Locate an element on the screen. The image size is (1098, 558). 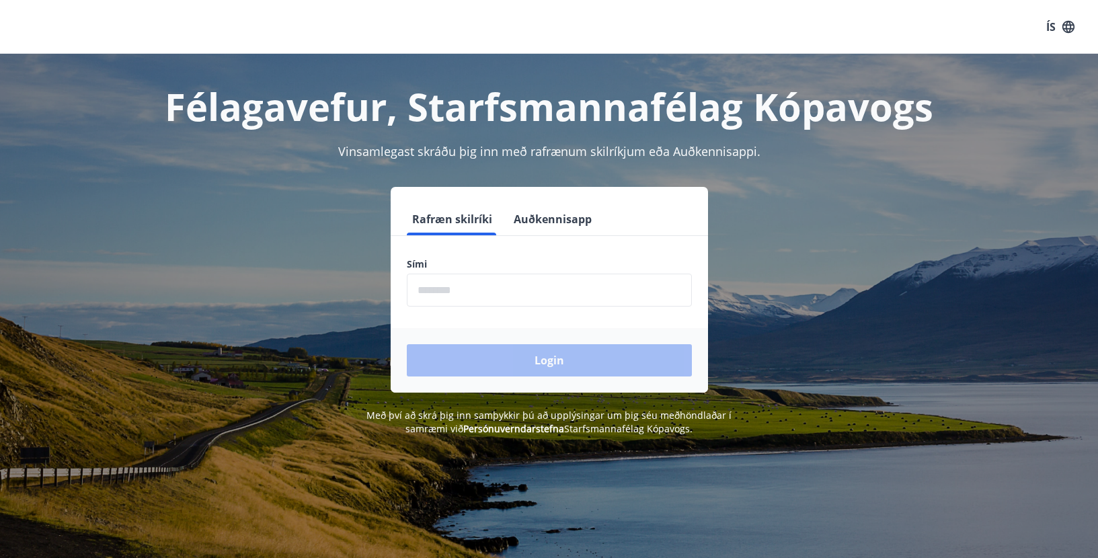
span: Með því að skrá þig inn samþykkir þú að upplýsingar um þig séu meðhöndlaðar í samræmi við Starfsm... is located at coordinates (549, 421).